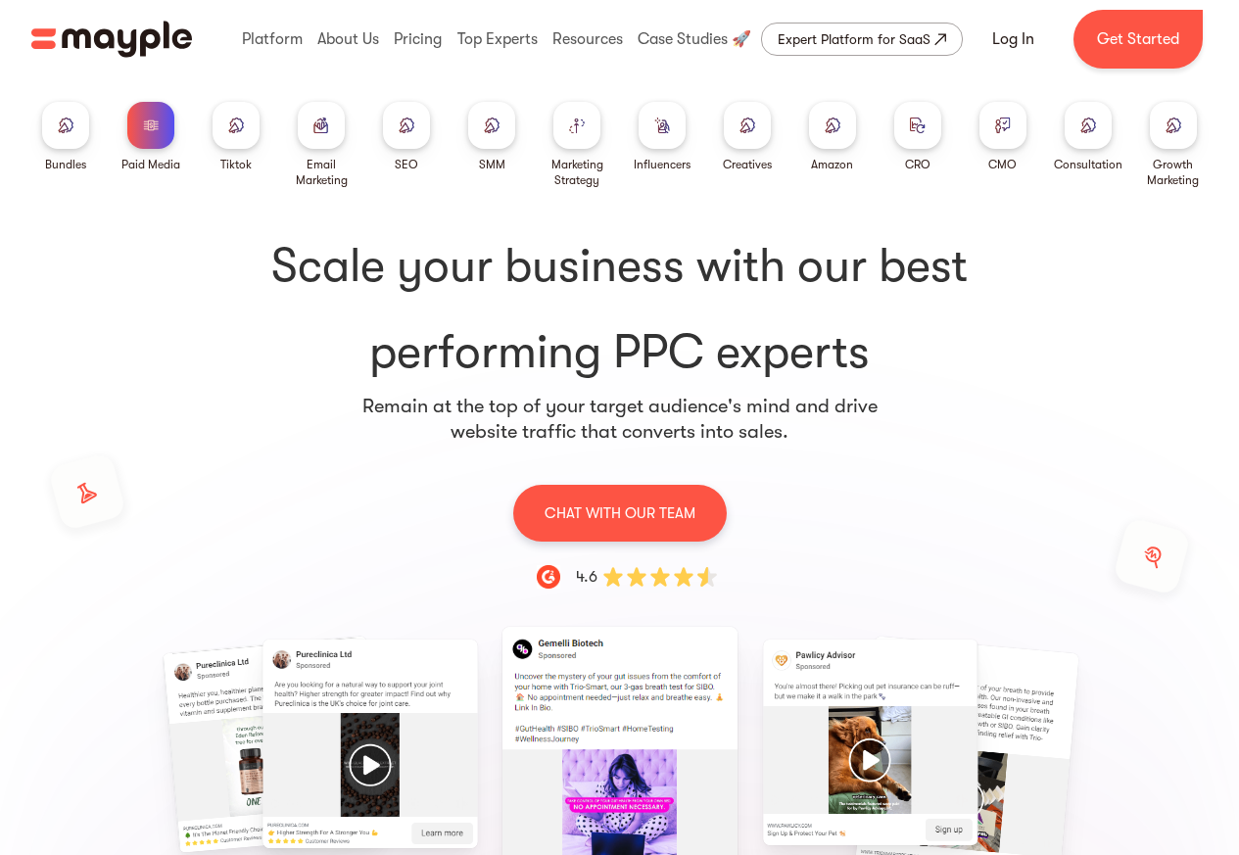 The width and height of the screenshot is (1239, 855). What do you see at coordinates (120, 744) in the screenshot?
I see `div: 2 / 15` at bounding box center [120, 744].